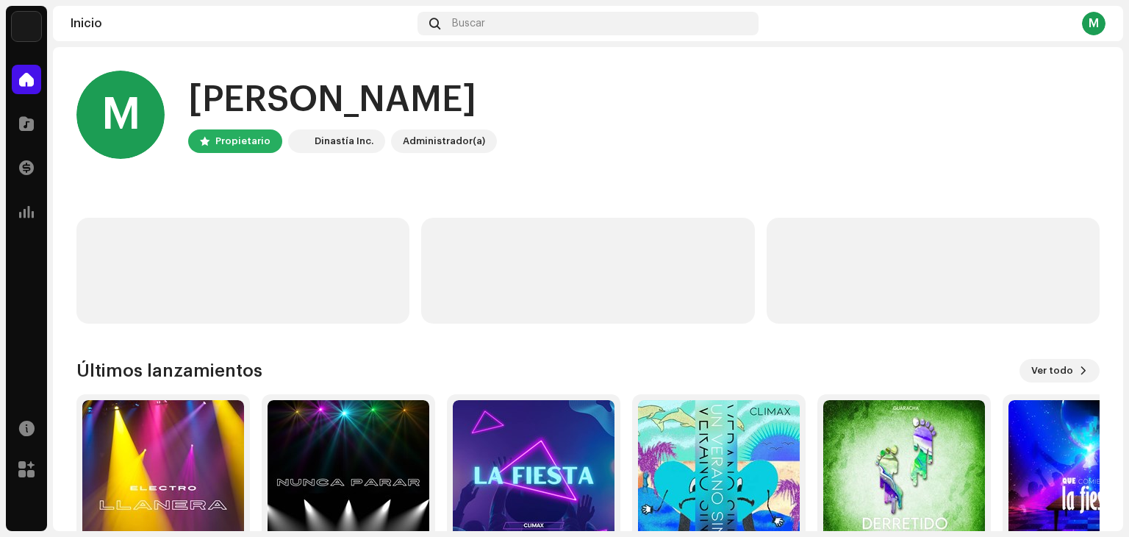 The width and height of the screenshot is (1129, 537). I want to click on div: Propietario, so click(243, 141).